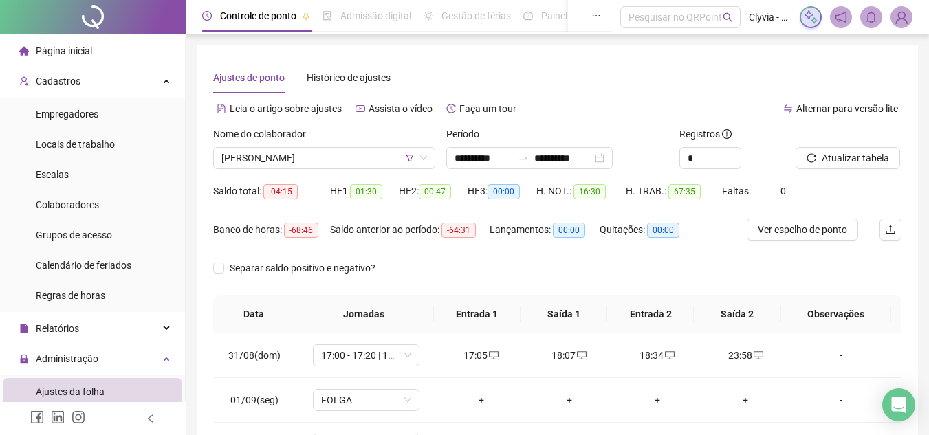  What do you see at coordinates (871, 17) in the screenshot?
I see `span: bell` at bounding box center [871, 17].